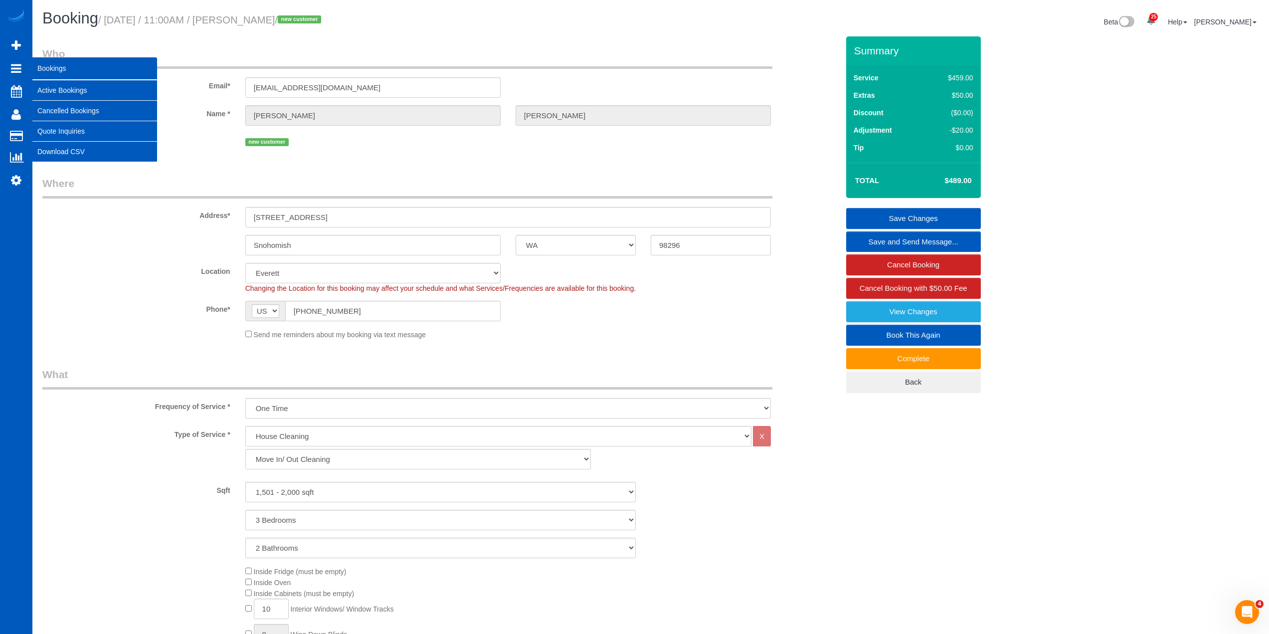  What do you see at coordinates (300, 571) in the screenshot?
I see `span: Inside Fridge (must be empty)` at bounding box center [300, 571].